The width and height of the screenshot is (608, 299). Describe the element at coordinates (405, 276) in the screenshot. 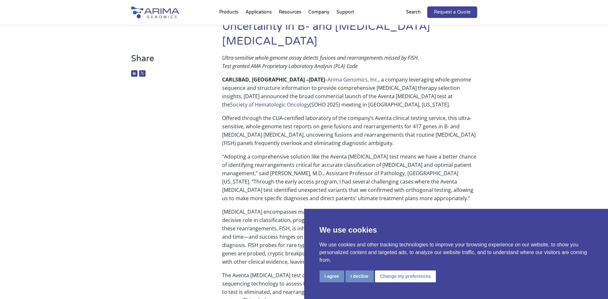

I see `button: Change my preferences` at that location.